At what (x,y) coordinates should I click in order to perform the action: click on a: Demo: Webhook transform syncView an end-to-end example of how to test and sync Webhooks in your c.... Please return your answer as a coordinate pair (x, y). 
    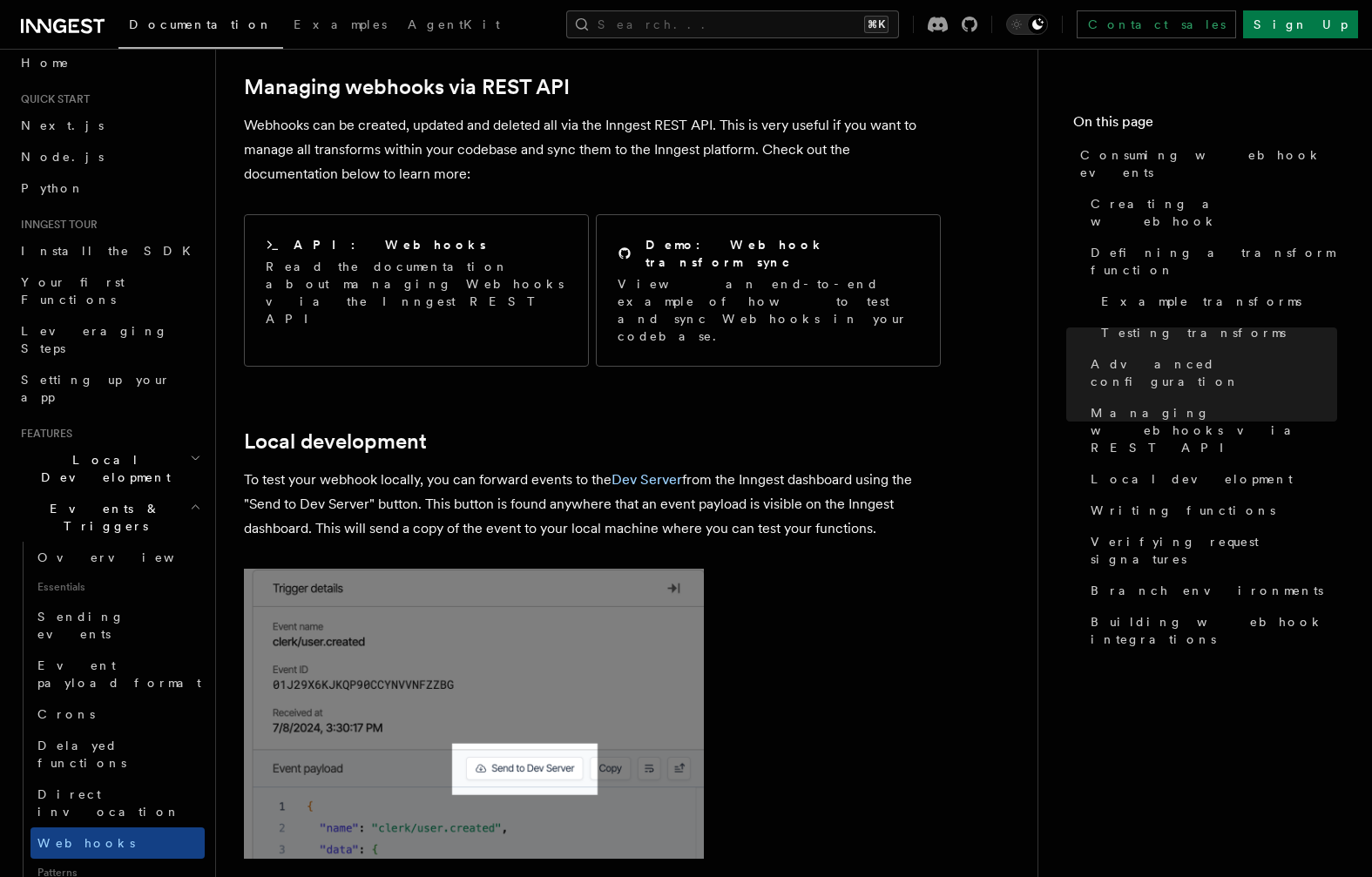
    Looking at the image, I should click on (768, 290).